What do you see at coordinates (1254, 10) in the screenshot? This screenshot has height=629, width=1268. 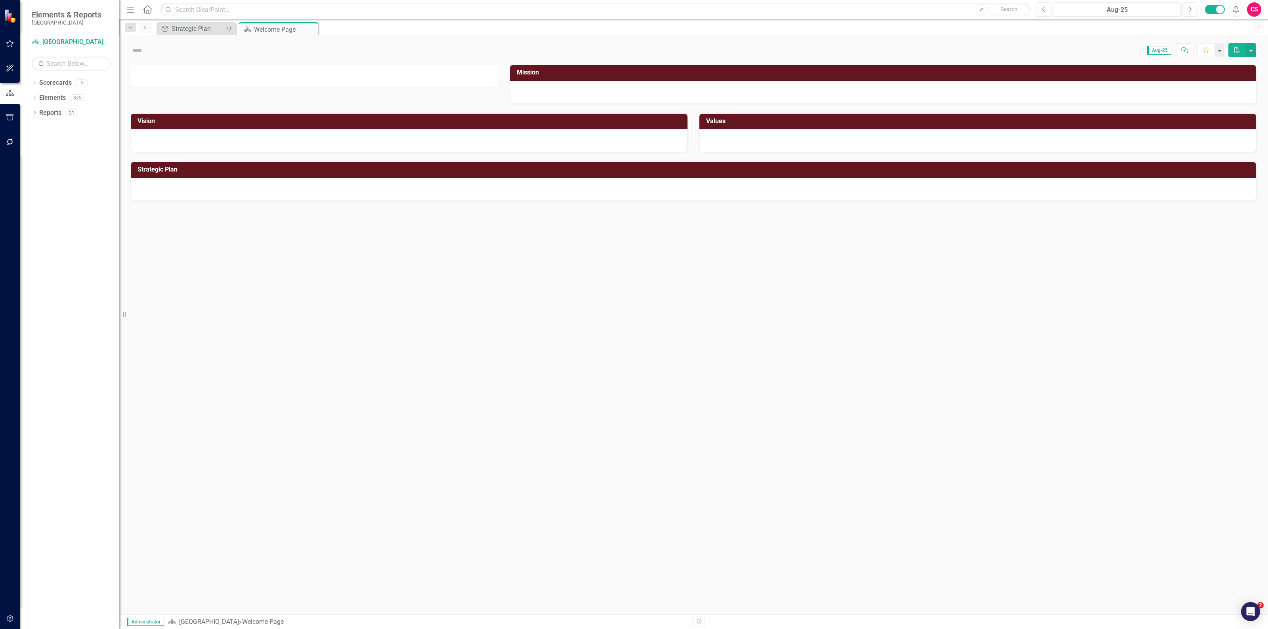 I see `button: CS` at bounding box center [1254, 10].